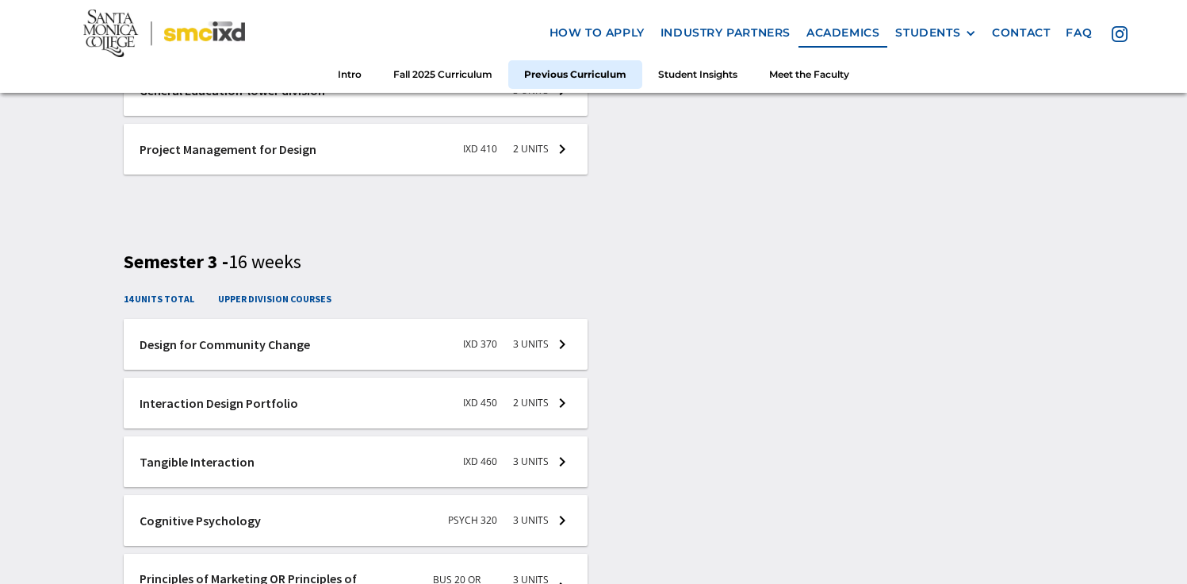 The width and height of the screenshot is (1187, 584). I want to click on a: industry partners, so click(726, 33).